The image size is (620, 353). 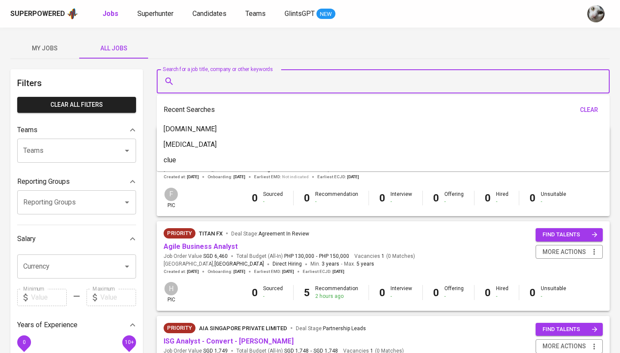 I want to click on span: Onboarding :, so click(x=226, y=177).